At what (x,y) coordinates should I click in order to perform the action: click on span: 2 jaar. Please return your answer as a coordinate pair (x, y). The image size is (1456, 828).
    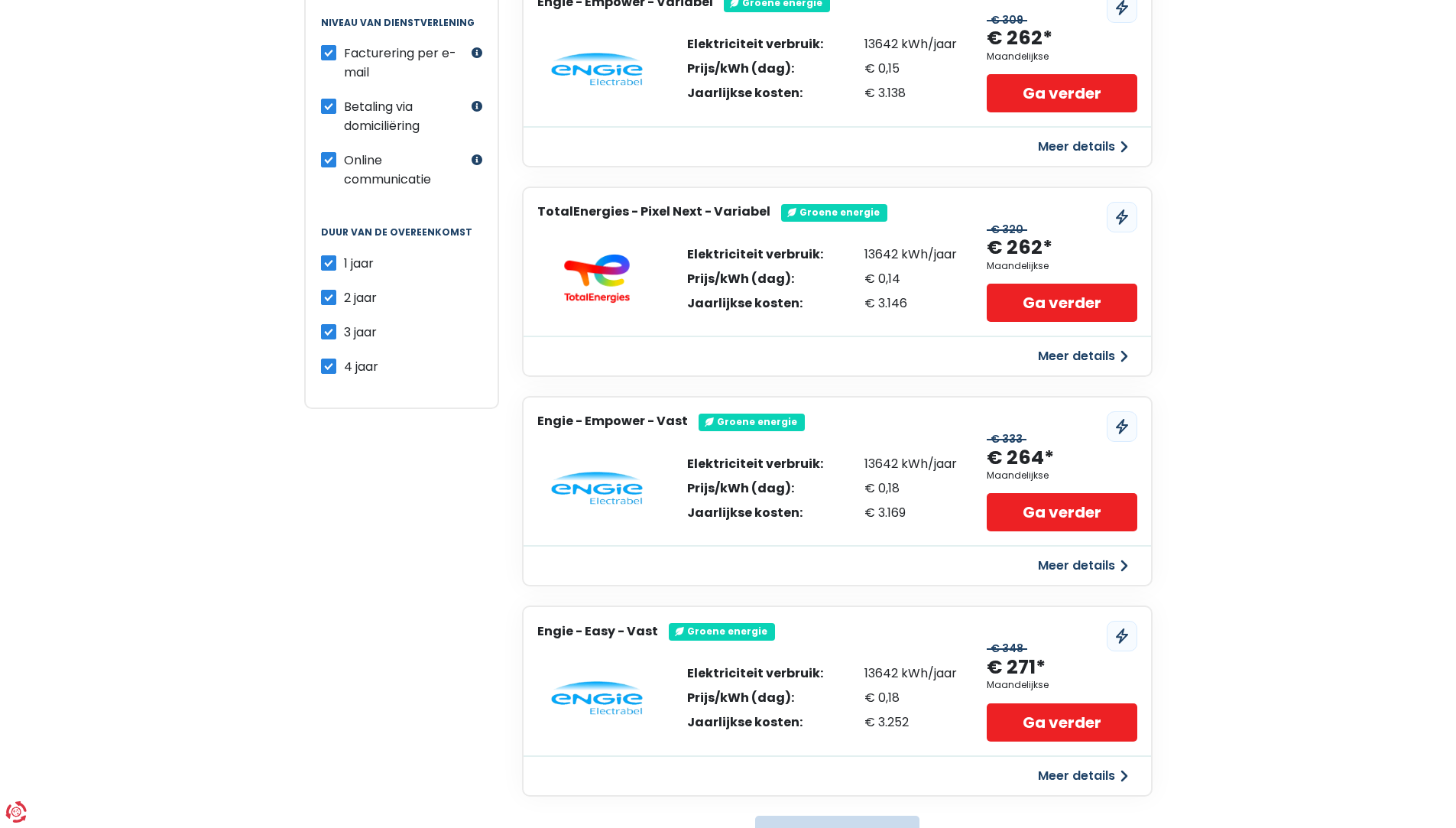
    Looking at the image, I should click on (360, 298).